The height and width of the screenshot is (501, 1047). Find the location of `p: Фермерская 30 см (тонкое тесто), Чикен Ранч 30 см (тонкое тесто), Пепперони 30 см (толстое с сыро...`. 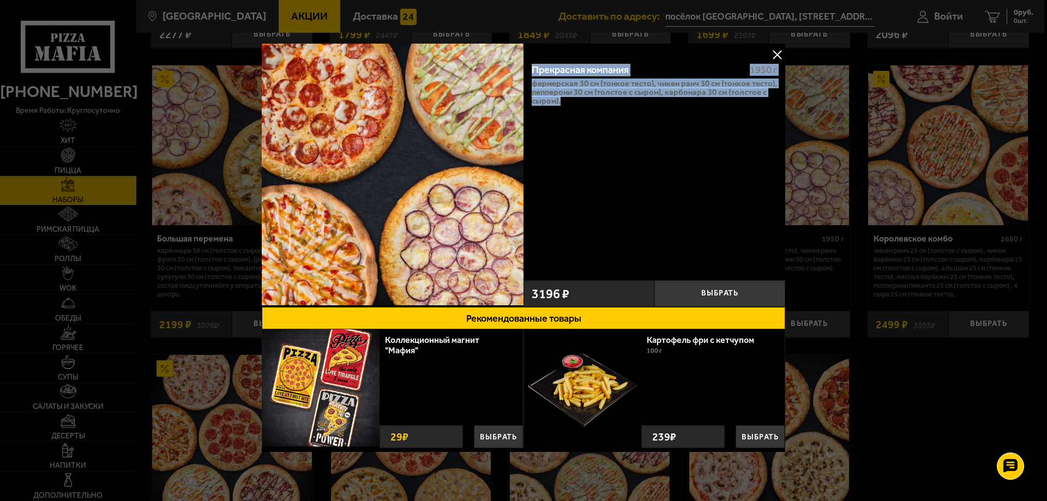

p: Фермерская 30 см (тонкое тесто), Чикен Ранч 30 см (тонкое тесто), Пепперони 30 см (толстое с сыро... is located at coordinates (655, 92).